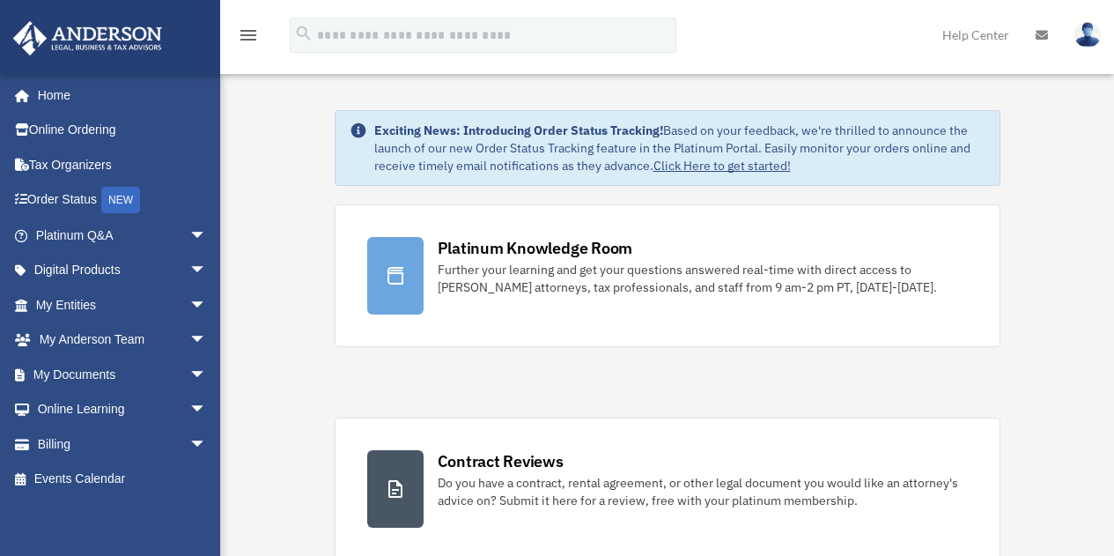  What do you see at coordinates (122, 270) in the screenshot?
I see `a: Digital Productsarrow_drop_down` at bounding box center [122, 270].